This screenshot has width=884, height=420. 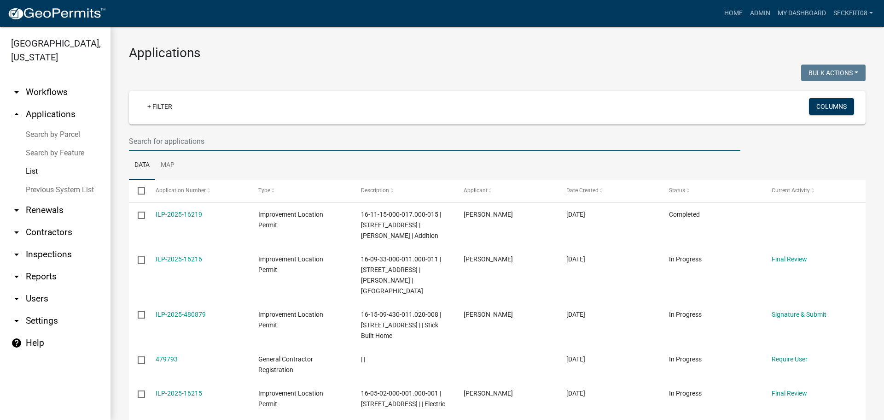 What do you see at coordinates (138, 191) in the screenshot?
I see `datatable-header-cell: Select` at bounding box center [138, 191].